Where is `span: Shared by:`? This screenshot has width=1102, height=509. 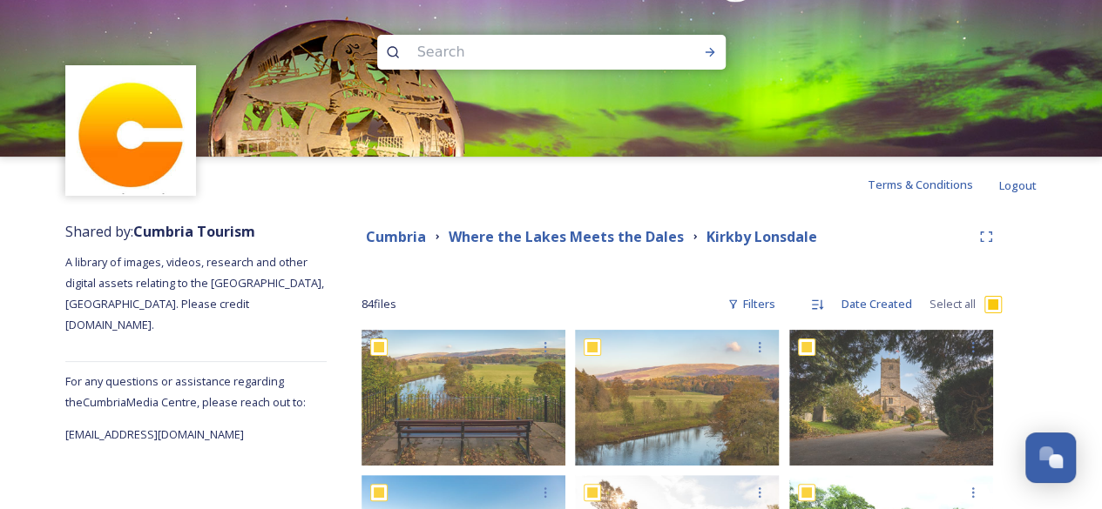
span: Shared by: is located at coordinates (160, 232).